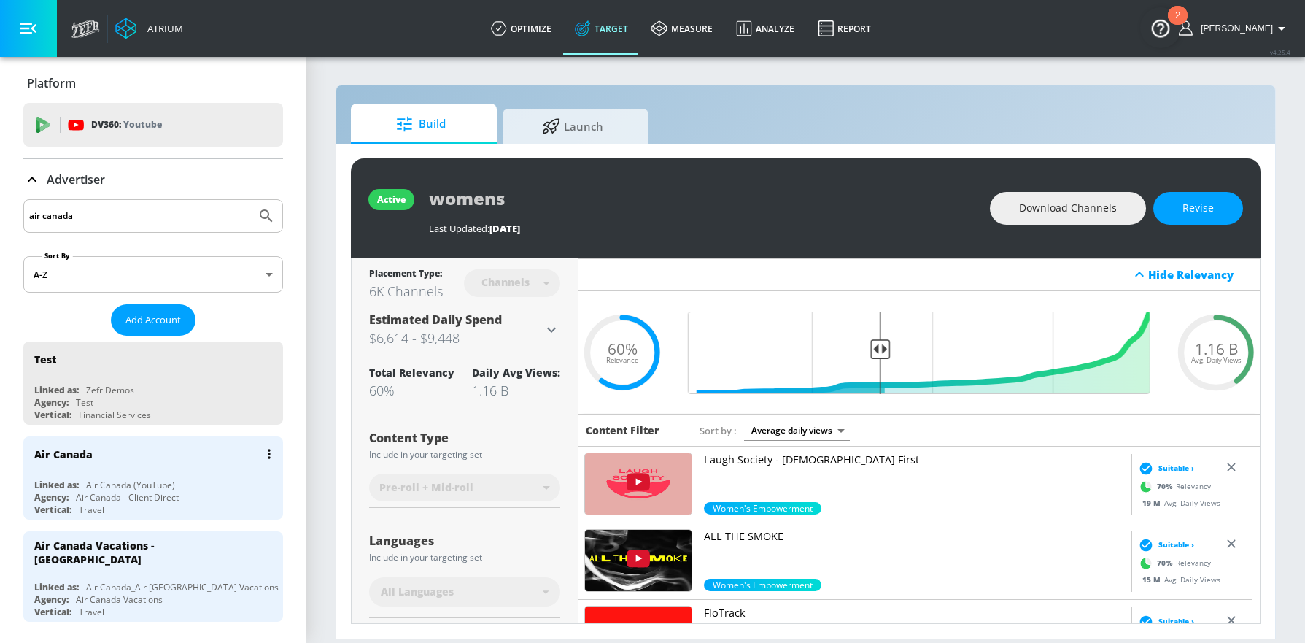  I want to click on div: active, so click(391, 199).